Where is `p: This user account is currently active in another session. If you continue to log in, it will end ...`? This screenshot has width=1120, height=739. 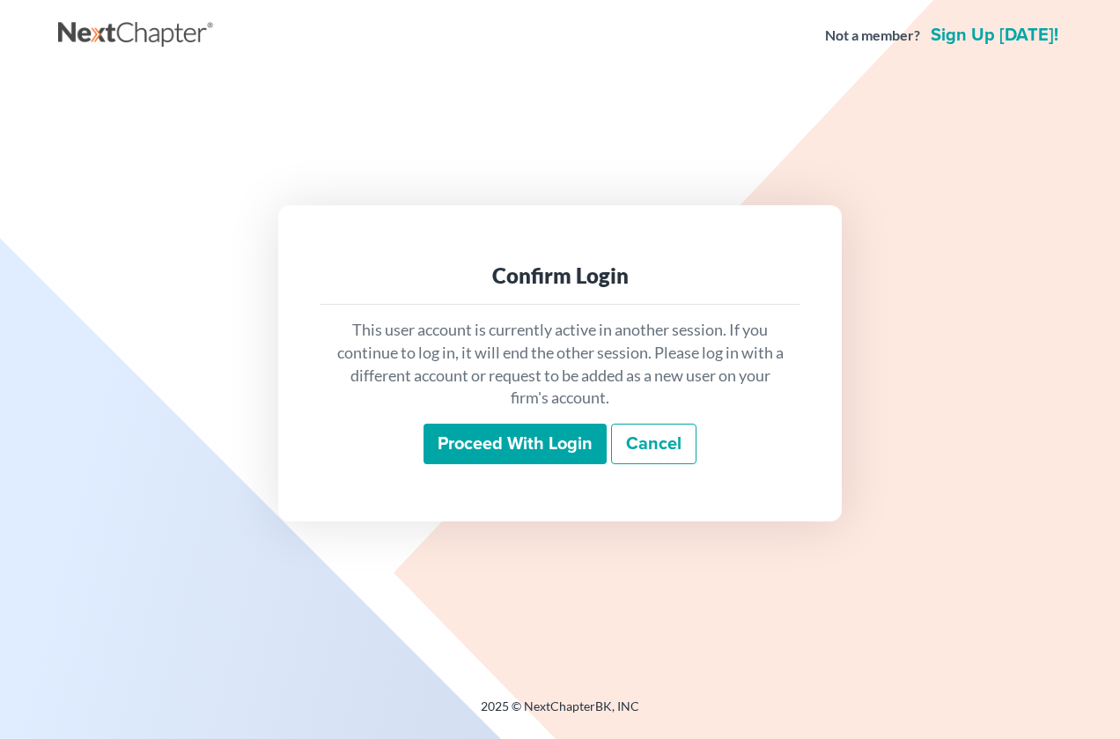 p: This user account is currently active in another session. If you continue to log in, it will end ... is located at coordinates (560, 364).